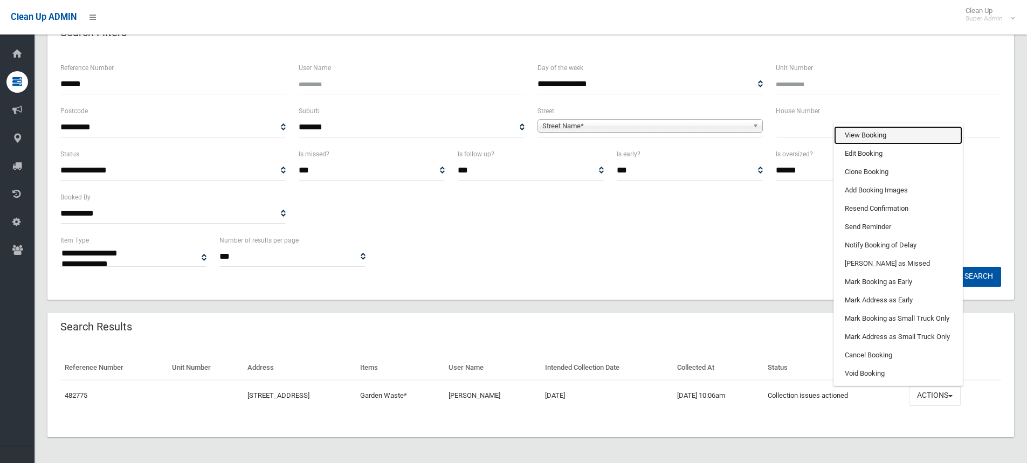 This screenshot has width=1027, height=463. I want to click on a: Mark Address as Small Truck Only, so click(898, 337).